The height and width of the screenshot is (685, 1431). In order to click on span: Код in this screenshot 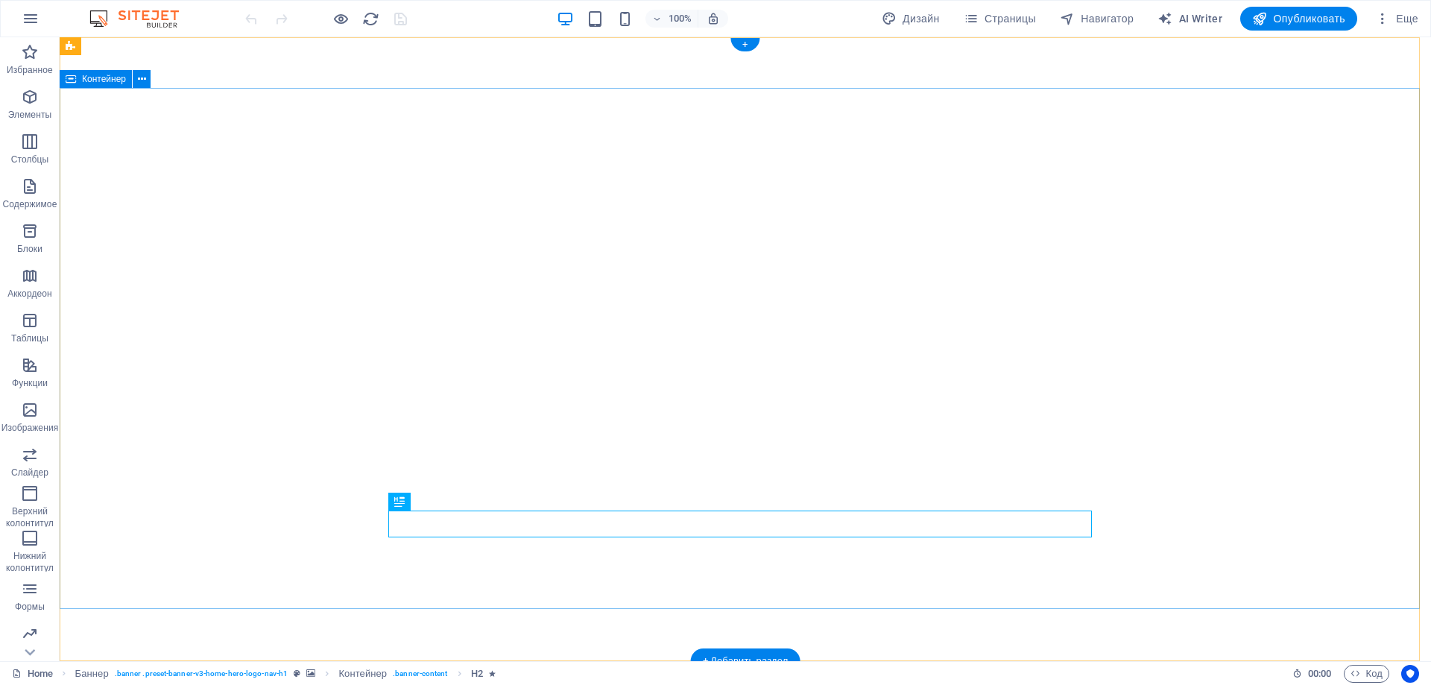, I will do `click(1367, 674)`.